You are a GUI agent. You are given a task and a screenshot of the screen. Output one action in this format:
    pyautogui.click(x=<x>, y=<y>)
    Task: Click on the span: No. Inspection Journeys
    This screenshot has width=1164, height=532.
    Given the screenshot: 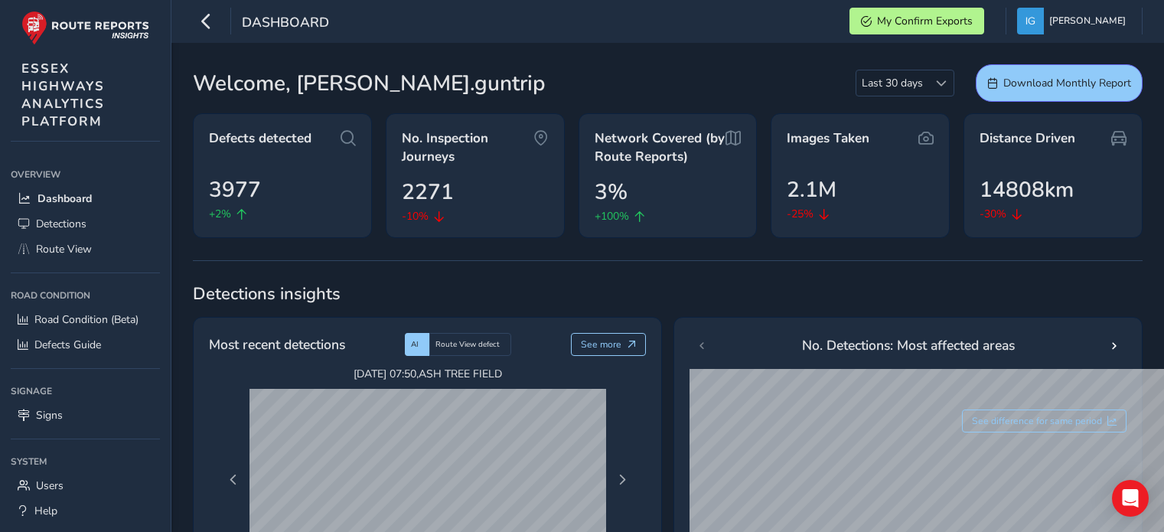 What is the action you would take?
    pyautogui.click(x=468, y=147)
    